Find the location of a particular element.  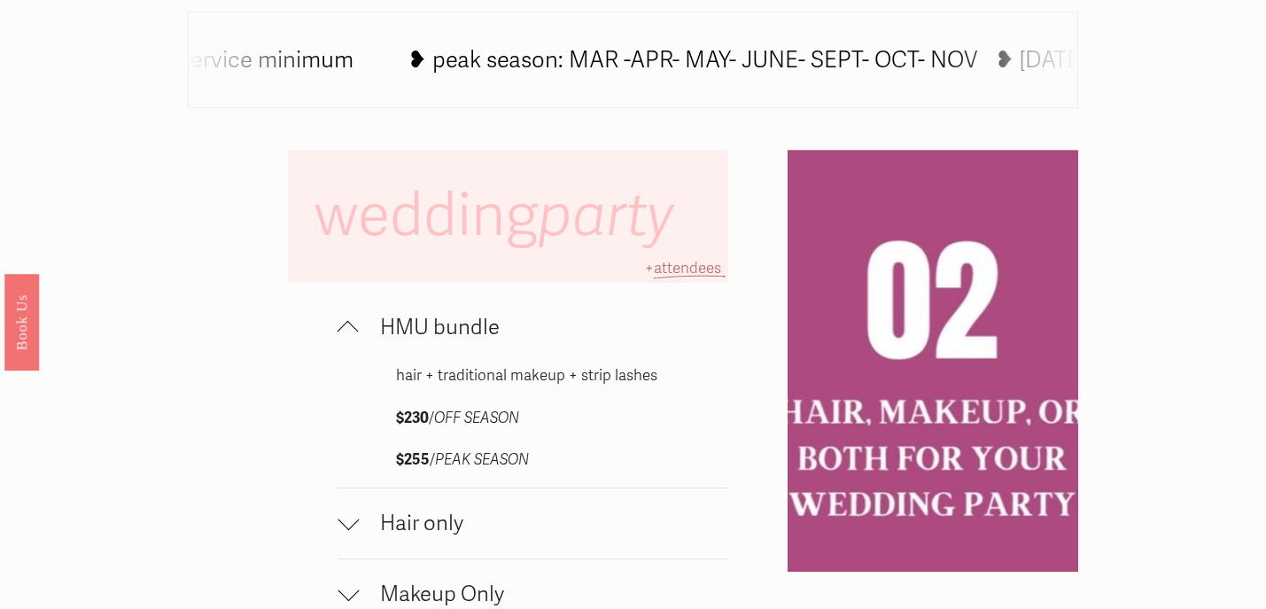

button: HMU bundle is located at coordinates (532, 327).